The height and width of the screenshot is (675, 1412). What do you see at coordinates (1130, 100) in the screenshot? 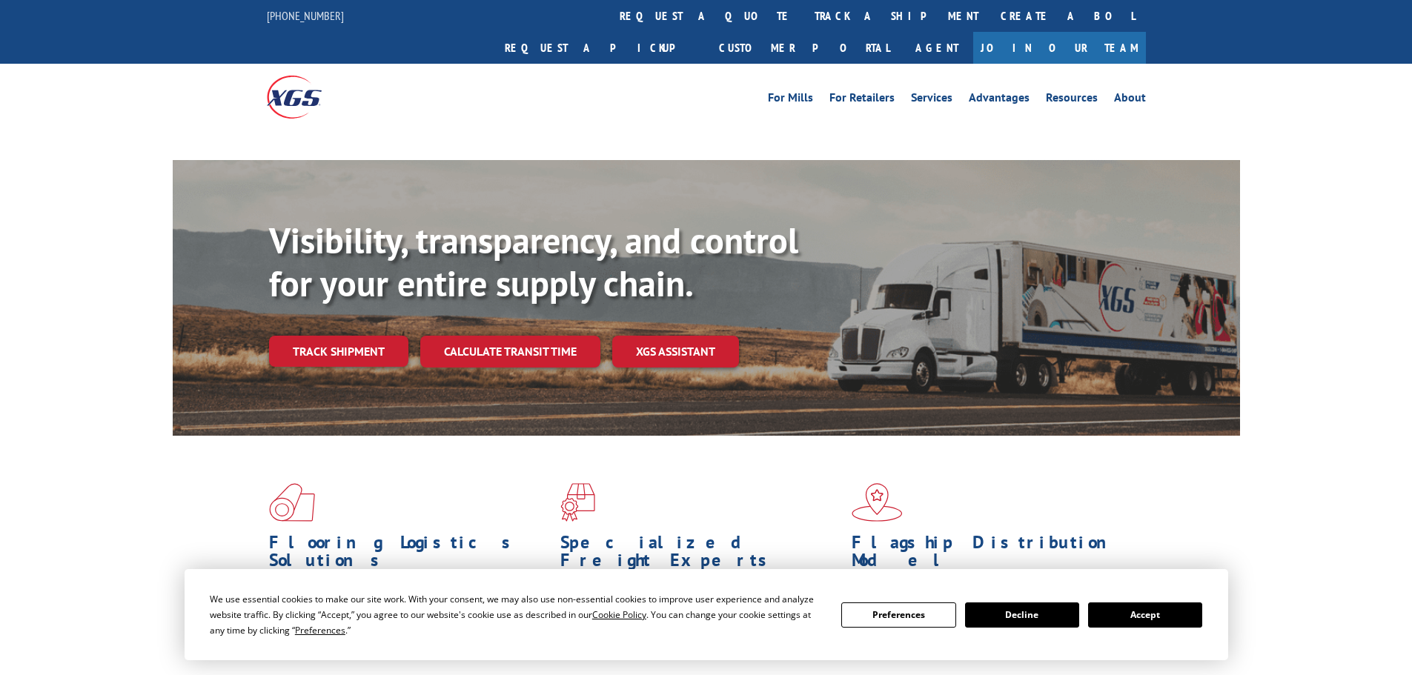
I see `a: About` at bounding box center [1130, 100].